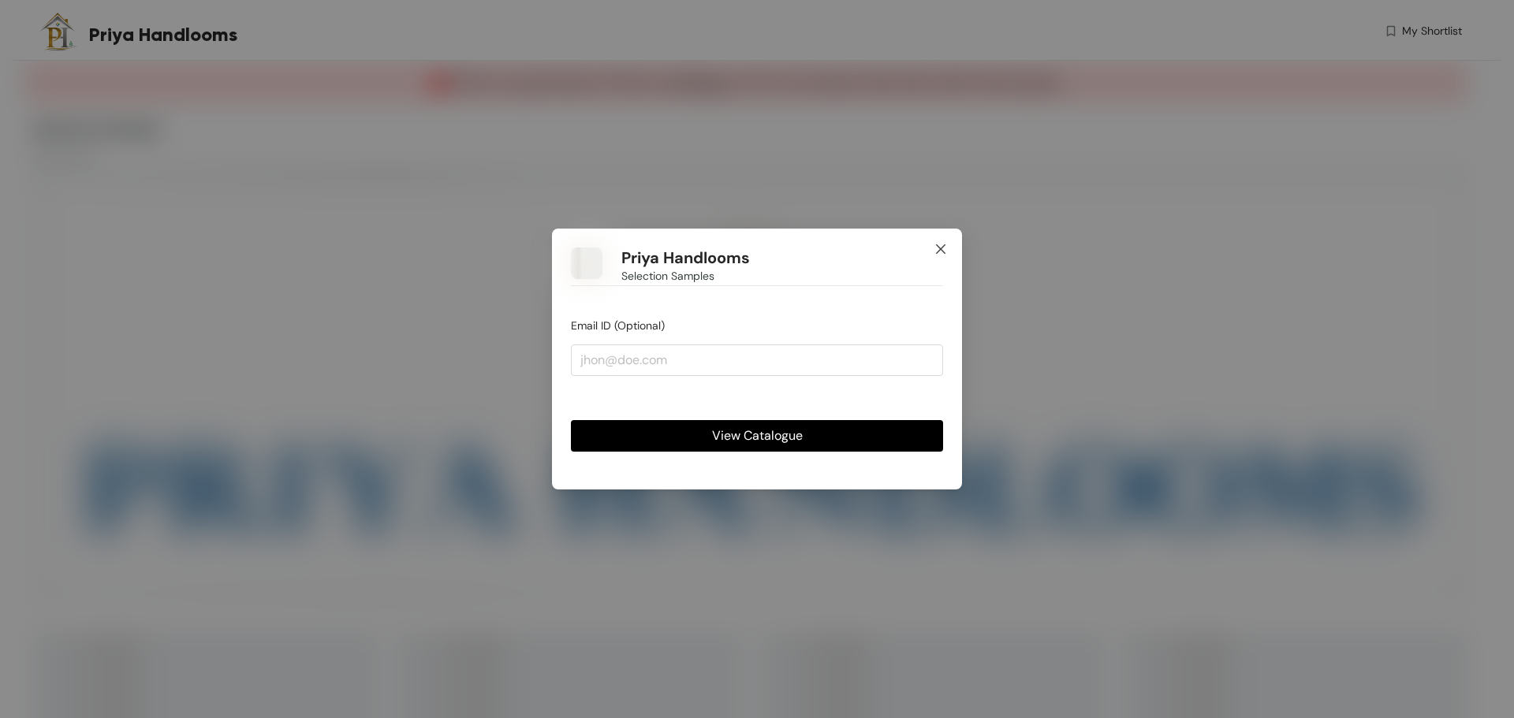 Image resolution: width=1514 pixels, height=718 pixels. Describe the element at coordinates (941, 250) in the screenshot. I see `button: Close` at that location.